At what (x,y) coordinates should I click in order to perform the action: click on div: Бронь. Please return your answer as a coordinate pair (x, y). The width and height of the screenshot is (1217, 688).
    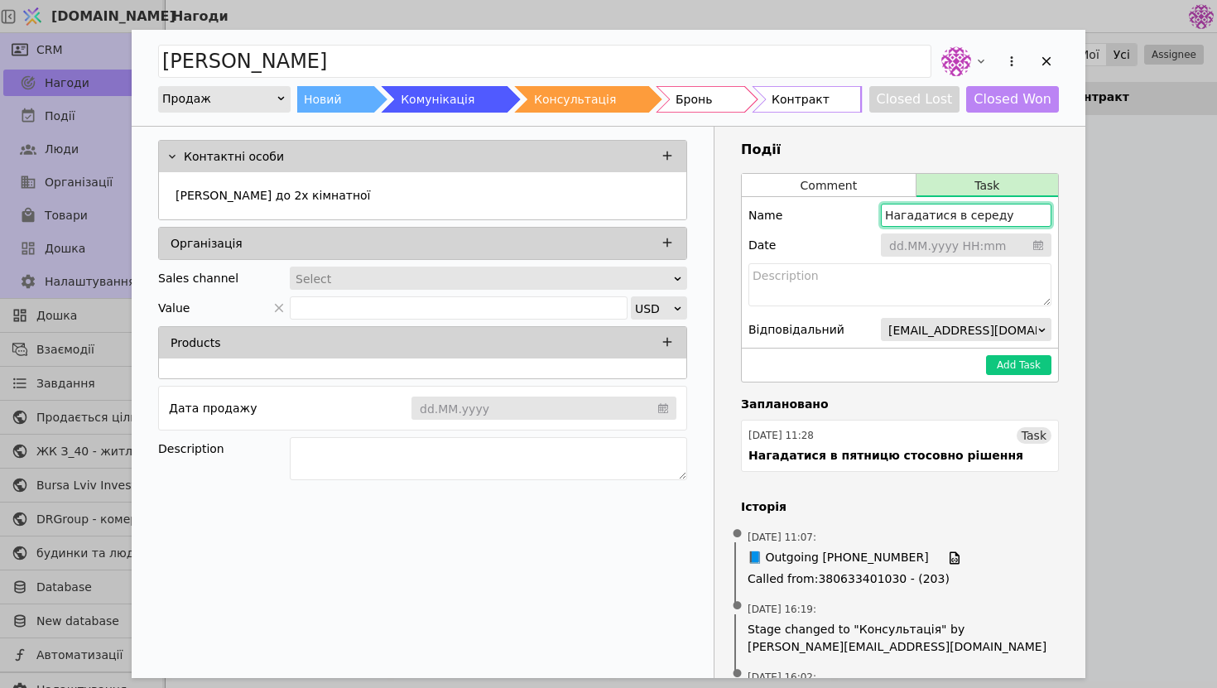
    Looking at the image, I should click on (694, 99).